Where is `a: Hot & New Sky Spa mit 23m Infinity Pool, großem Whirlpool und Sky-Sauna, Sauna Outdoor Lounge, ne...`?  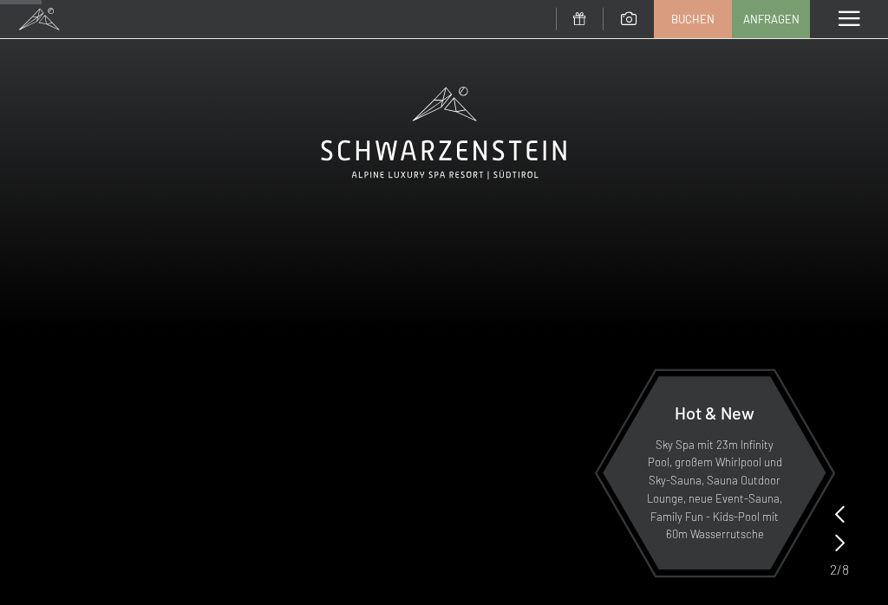 a: Hot & New Sky Spa mit 23m Infinity Pool, großem Whirlpool und Sky-Sauna, Sauna Outdoor Lounge, ne... is located at coordinates (714, 472).